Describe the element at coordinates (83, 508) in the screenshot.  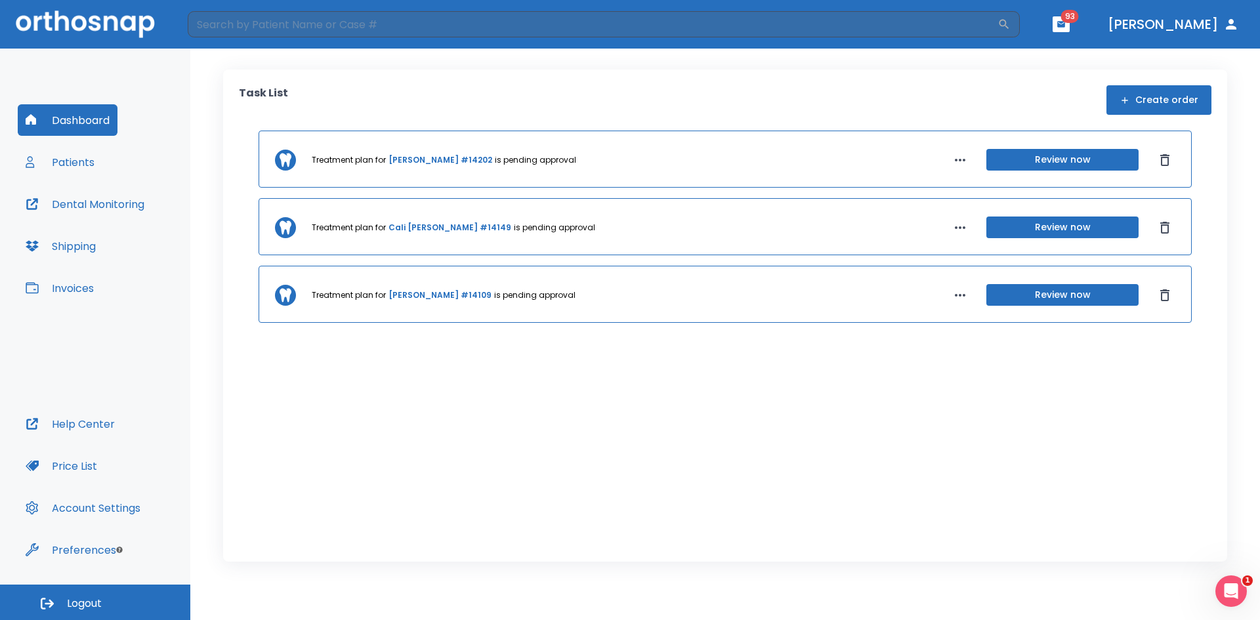
I see `a: Account Settings` at that location.